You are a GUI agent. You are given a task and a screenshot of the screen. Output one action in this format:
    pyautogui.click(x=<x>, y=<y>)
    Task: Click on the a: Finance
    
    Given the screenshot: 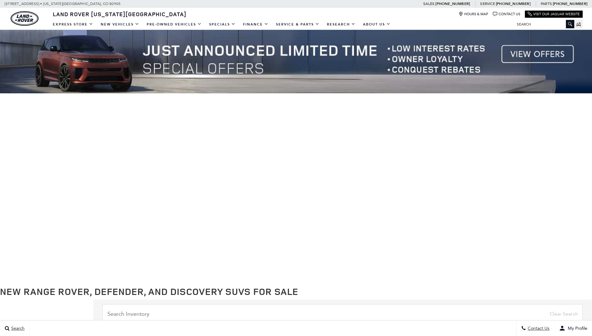 What is the action you would take?
    pyautogui.click(x=256, y=24)
    